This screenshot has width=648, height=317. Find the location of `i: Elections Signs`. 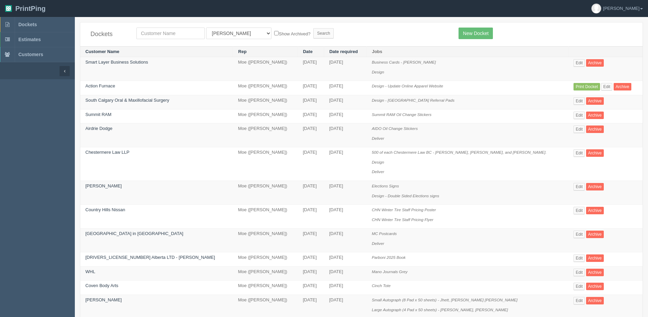

i: Elections Signs is located at coordinates (385, 186).